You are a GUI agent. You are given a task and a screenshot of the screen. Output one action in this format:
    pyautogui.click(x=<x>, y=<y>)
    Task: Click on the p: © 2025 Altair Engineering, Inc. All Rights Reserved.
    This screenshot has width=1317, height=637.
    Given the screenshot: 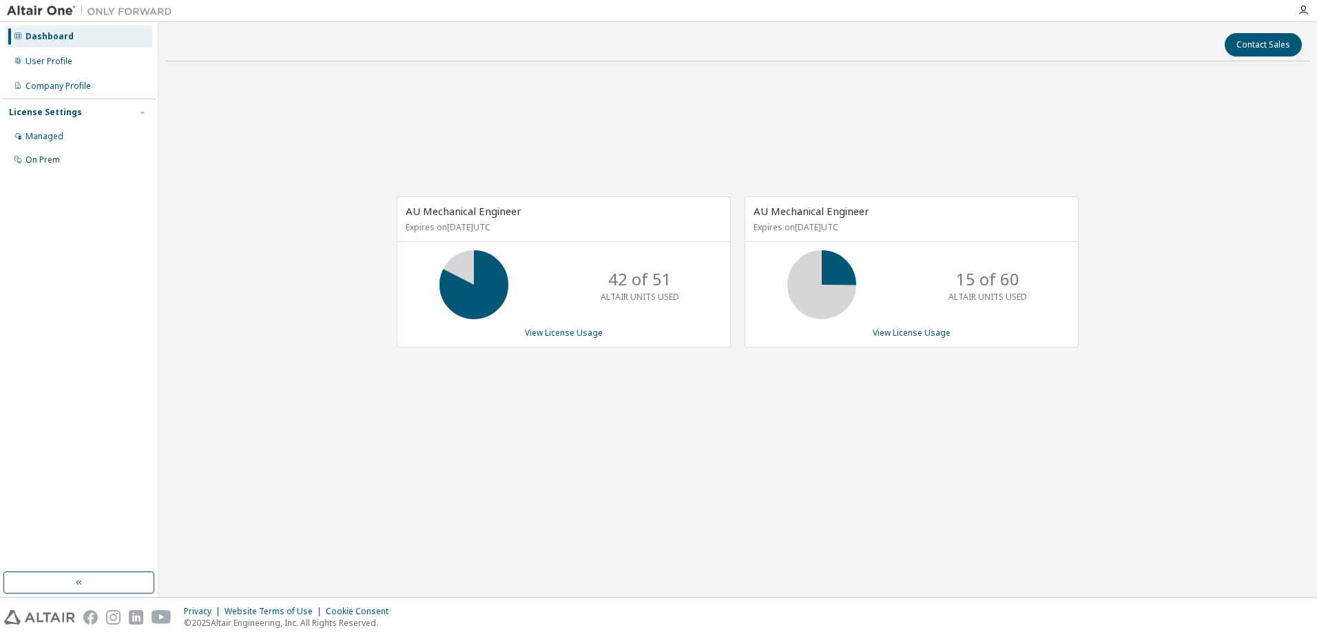 What is the action you would take?
    pyautogui.click(x=290, y=622)
    